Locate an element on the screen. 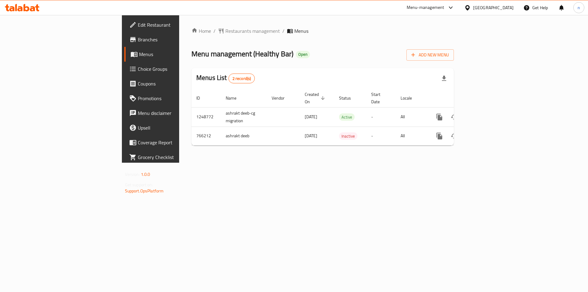 This screenshot has height=292, width=588. span: 2 record(s) is located at coordinates (242, 78).